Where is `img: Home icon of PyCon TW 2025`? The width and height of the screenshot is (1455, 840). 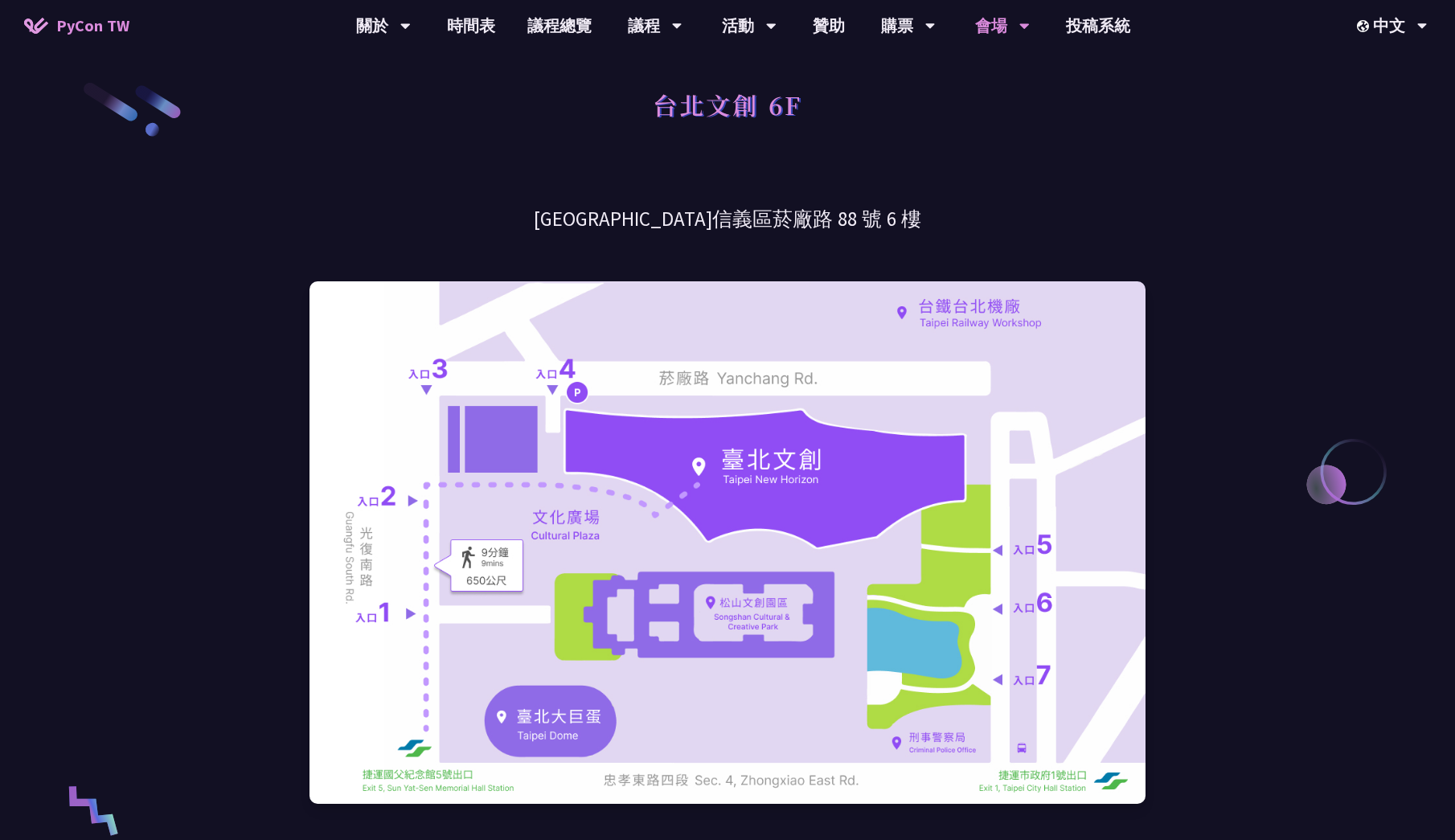
img: Home icon of PyCon TW 2025 is located at coordinates (36, 26).